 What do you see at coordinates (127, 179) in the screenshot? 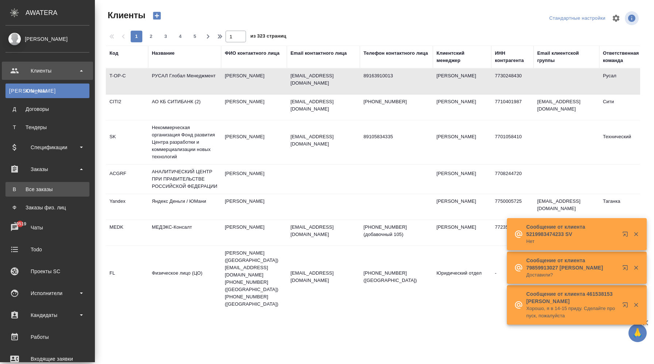
I see `td: ACGRF` at bounding box center [127, 179].